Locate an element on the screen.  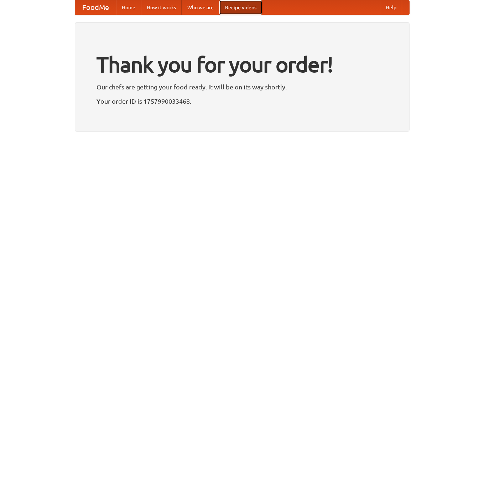
a: Who we are is located at coordinates (201, 7).